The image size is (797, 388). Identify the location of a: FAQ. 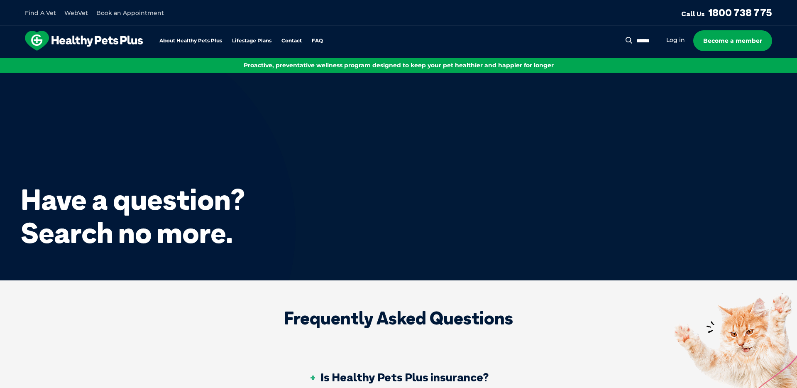
(317, 41).